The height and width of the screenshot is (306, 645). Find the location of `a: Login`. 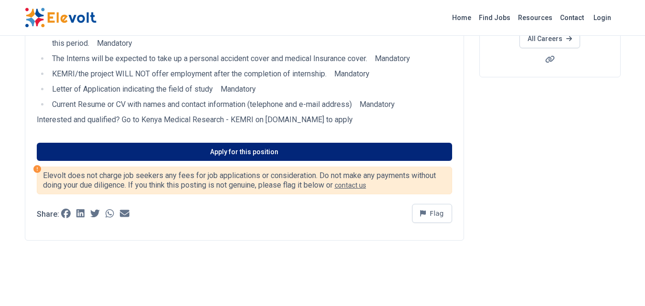

a: Login is located at coordinates (602, 18).